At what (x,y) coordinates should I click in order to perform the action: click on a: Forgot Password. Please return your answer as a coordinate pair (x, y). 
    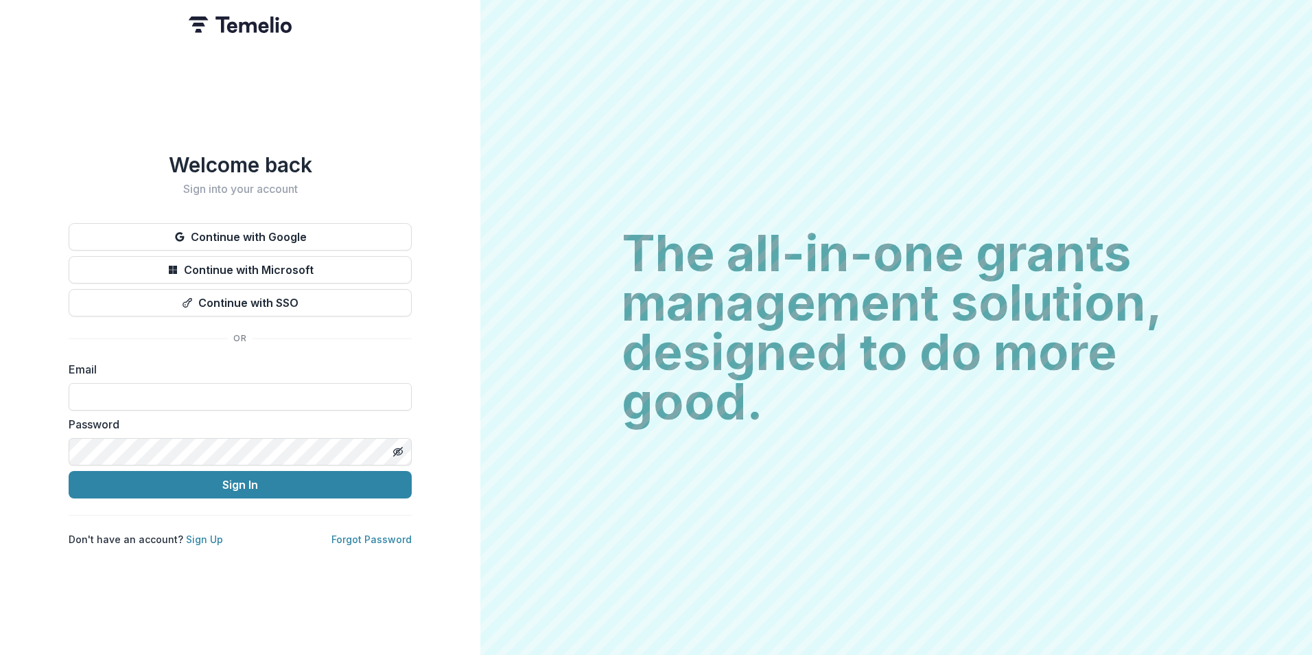
    Looking at the image, I should click on (371, 539).